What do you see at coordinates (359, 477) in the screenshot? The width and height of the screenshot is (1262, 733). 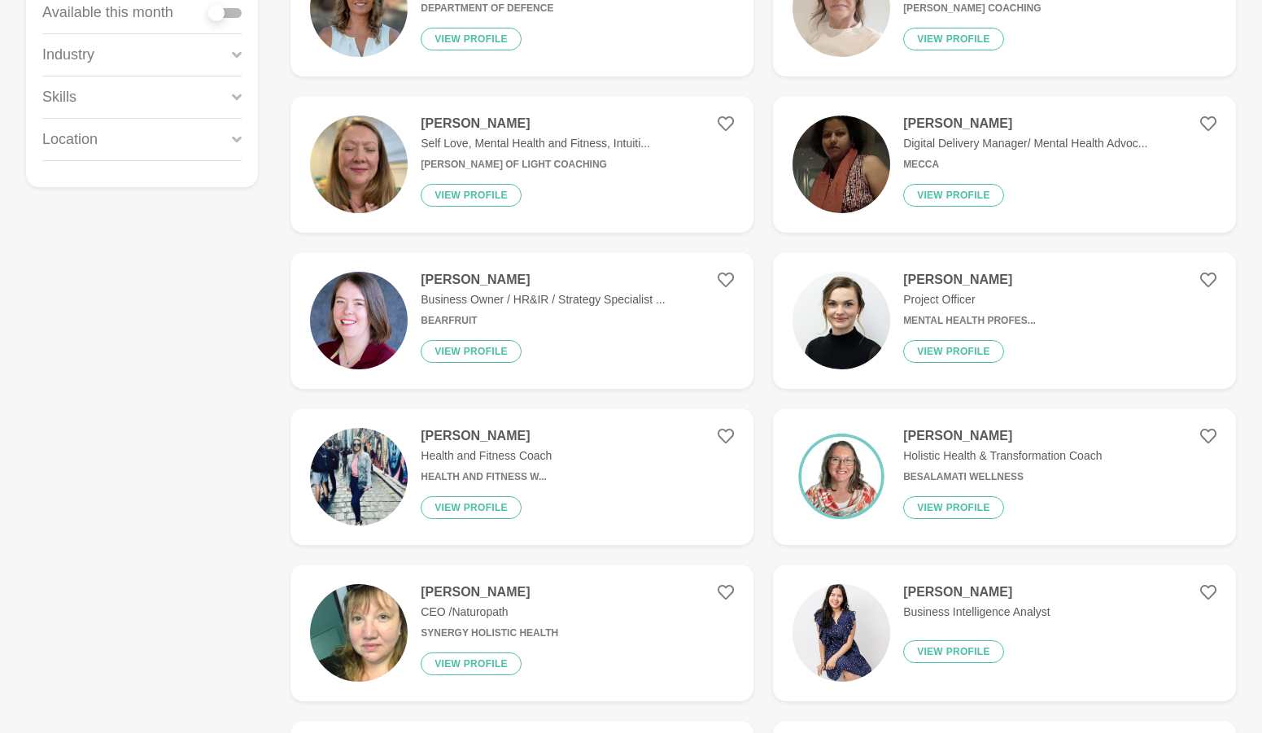 I see `img: 6305e0f47aafcdb46e336b7f2b877ed3982f60f7-512x640.jpg` at bounding box center [359, 477].